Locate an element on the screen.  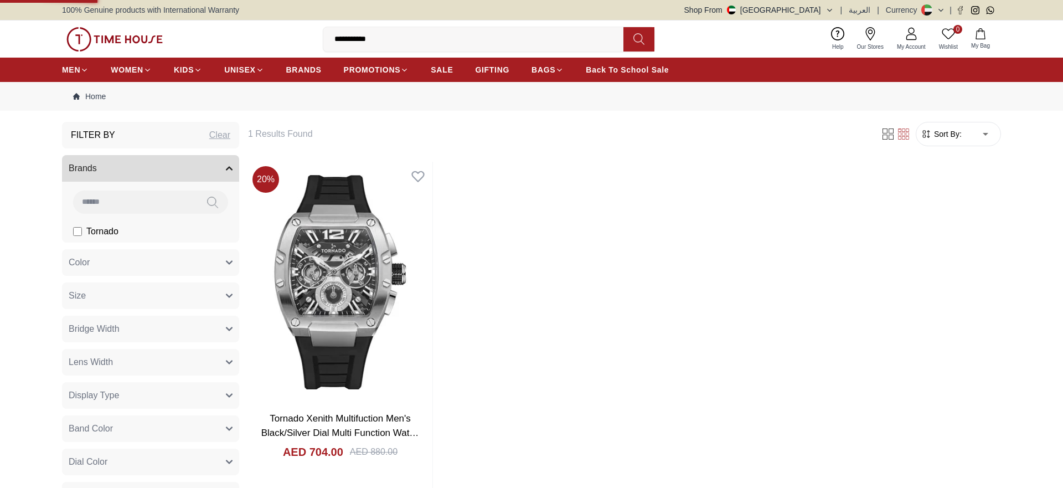
span: Wishlist is located at coordinates (948, 47).